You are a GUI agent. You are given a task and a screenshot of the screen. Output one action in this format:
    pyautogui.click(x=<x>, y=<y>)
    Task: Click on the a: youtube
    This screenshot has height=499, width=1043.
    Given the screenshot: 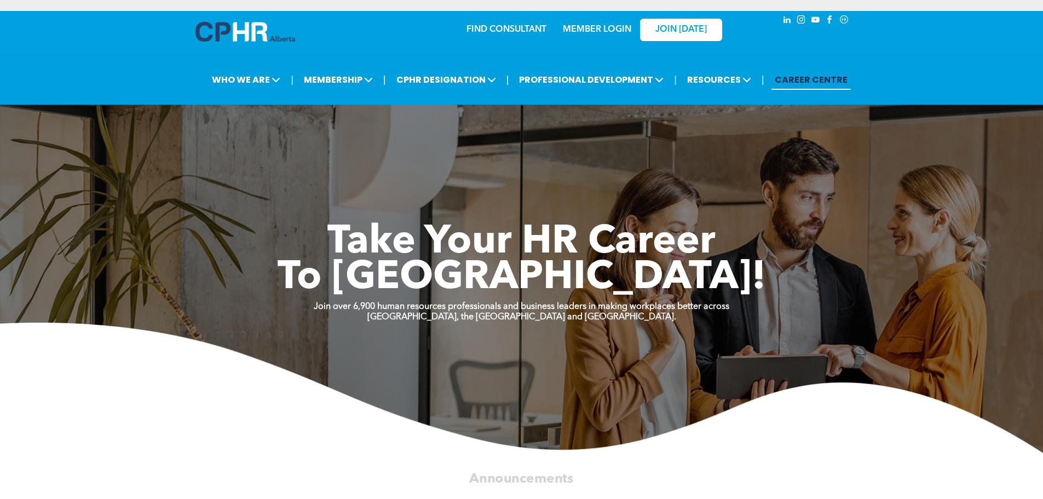 What is the action you would take?
    pyautogui.click(x=816, y=21)
    